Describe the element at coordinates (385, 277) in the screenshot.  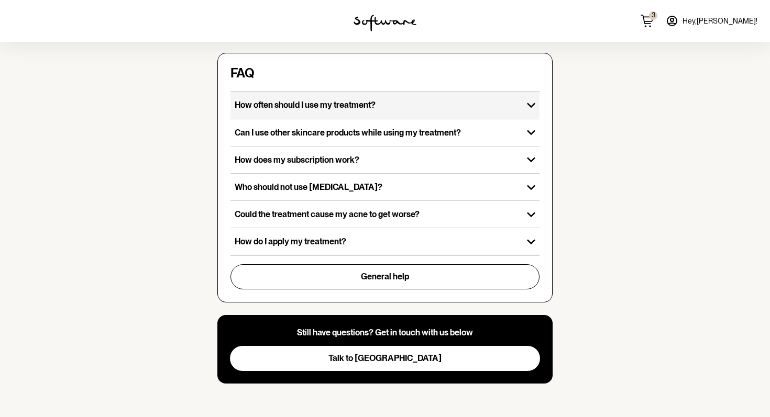
I see `button: General help` at that location.